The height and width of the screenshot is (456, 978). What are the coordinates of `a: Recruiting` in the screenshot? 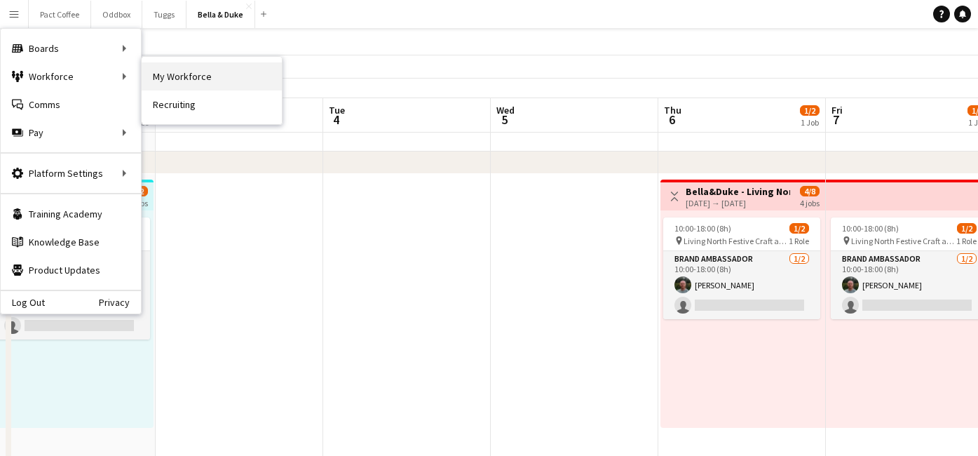 It's located at (212, 104).